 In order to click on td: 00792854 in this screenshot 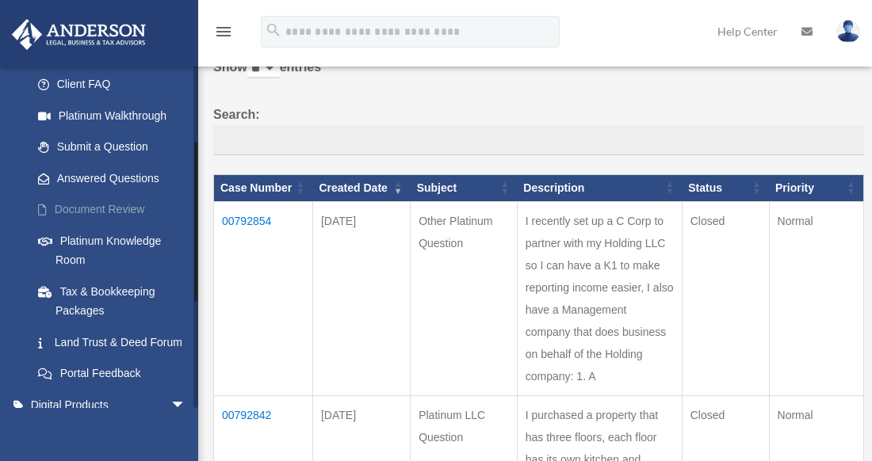, I will do `click(263, 298)`.